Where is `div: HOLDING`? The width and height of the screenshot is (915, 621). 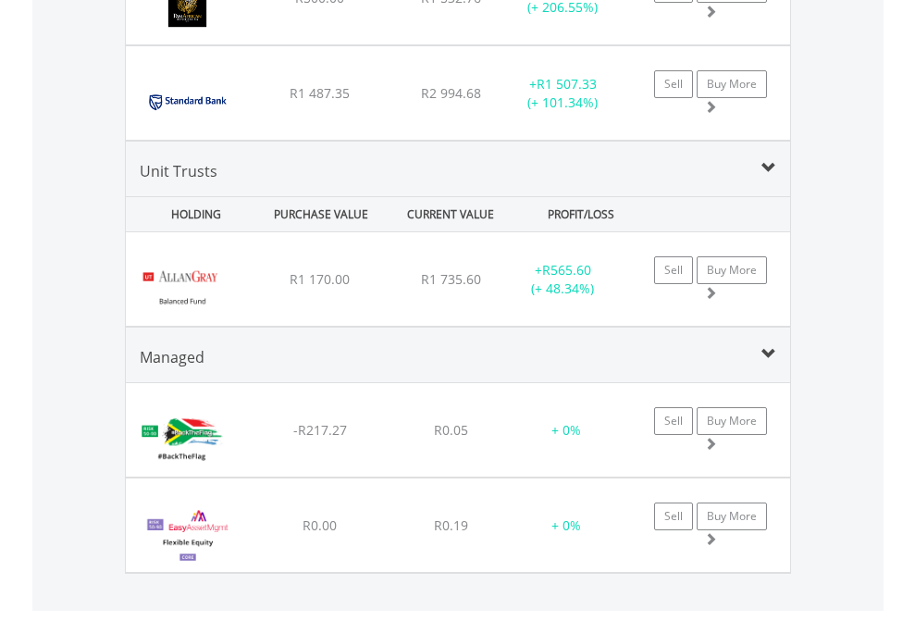 div: HOLDING is located at coordinates (191, 214).